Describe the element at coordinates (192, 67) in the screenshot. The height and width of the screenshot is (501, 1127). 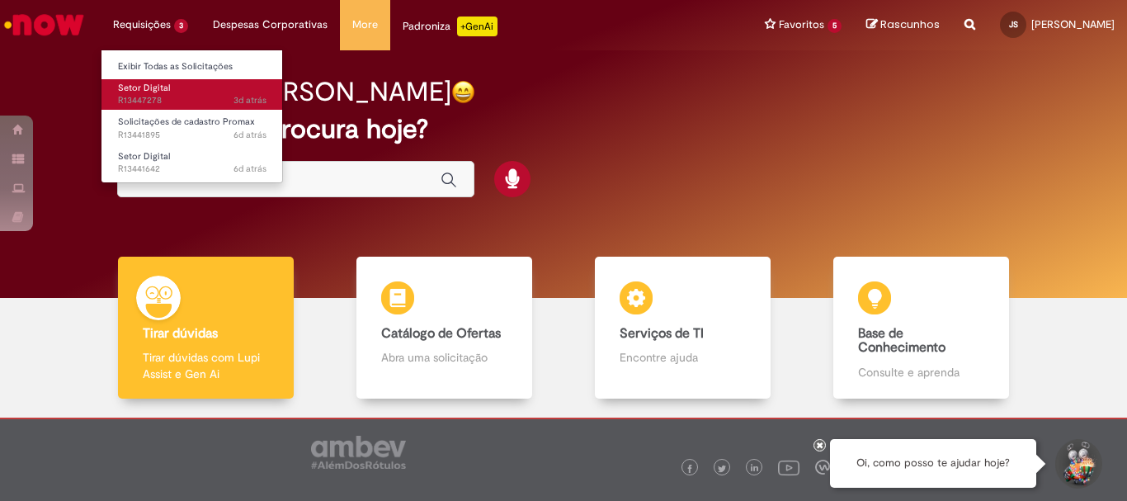
I see `a: Exibir Todas as Solicitações` at that location.